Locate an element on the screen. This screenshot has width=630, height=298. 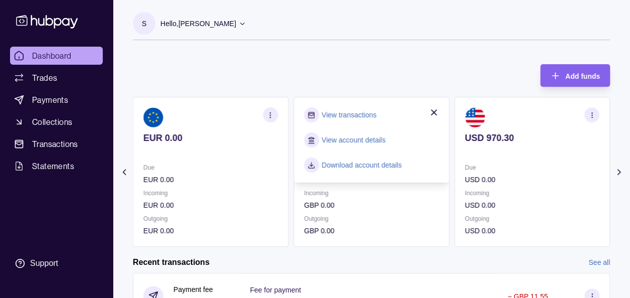
a: Dashboard is located at coordinates (56, 56).